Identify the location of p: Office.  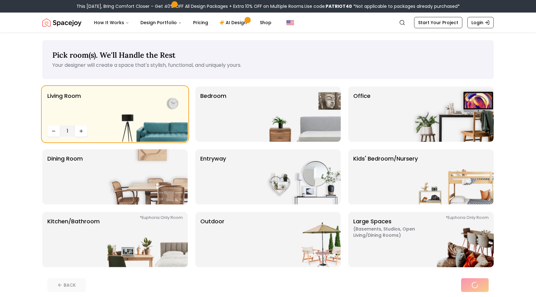
(362, 114).